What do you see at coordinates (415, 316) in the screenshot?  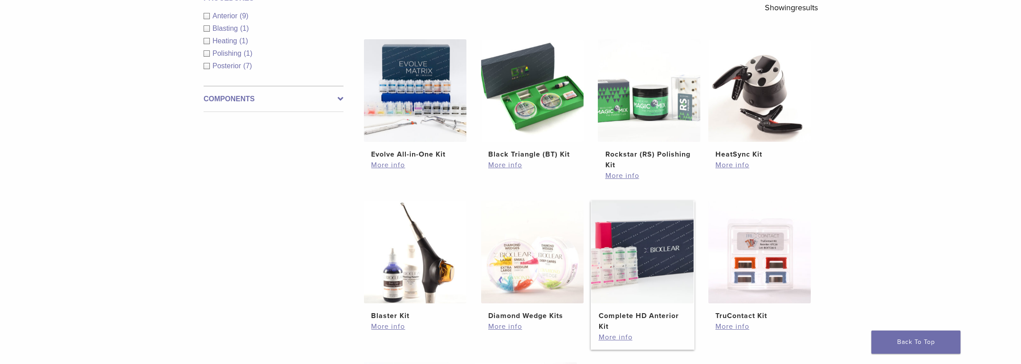 I see `h2: Blaster Kit` at bounding box center [415, 316].